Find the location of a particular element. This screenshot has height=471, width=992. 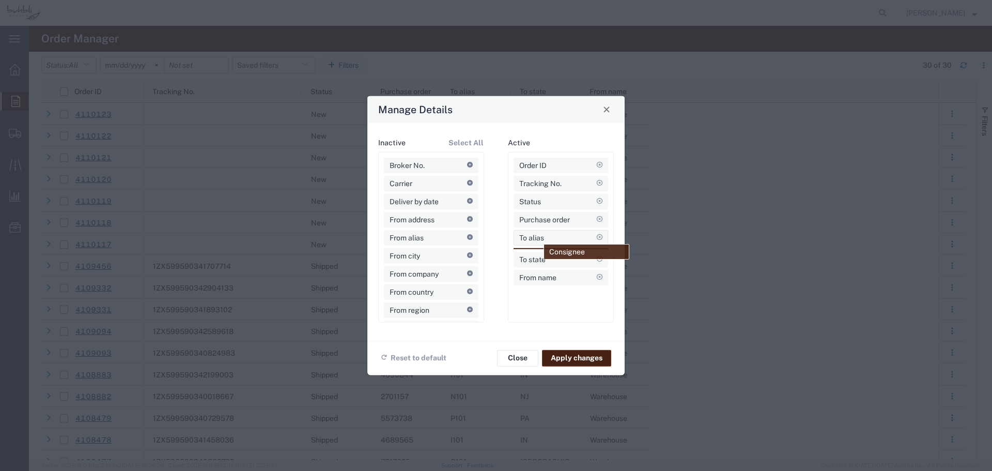

h4: Manage Details is located at coordinates (416, 109).